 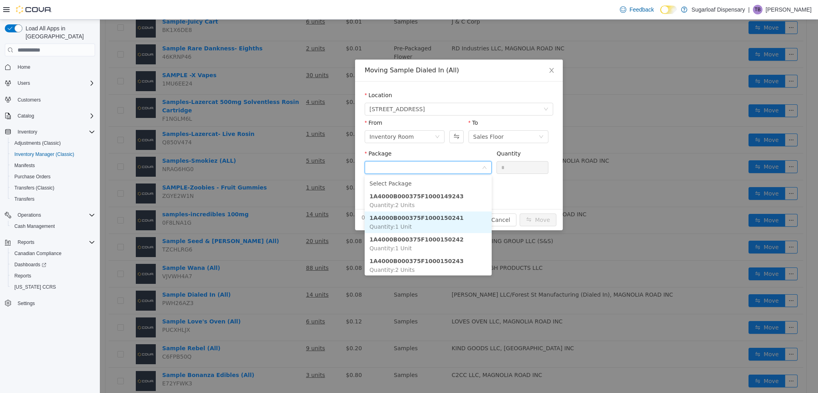 What do you see at coordinates (50, 67) in the screenshot?
I see `button: Home` at bounding box center [50, 67].